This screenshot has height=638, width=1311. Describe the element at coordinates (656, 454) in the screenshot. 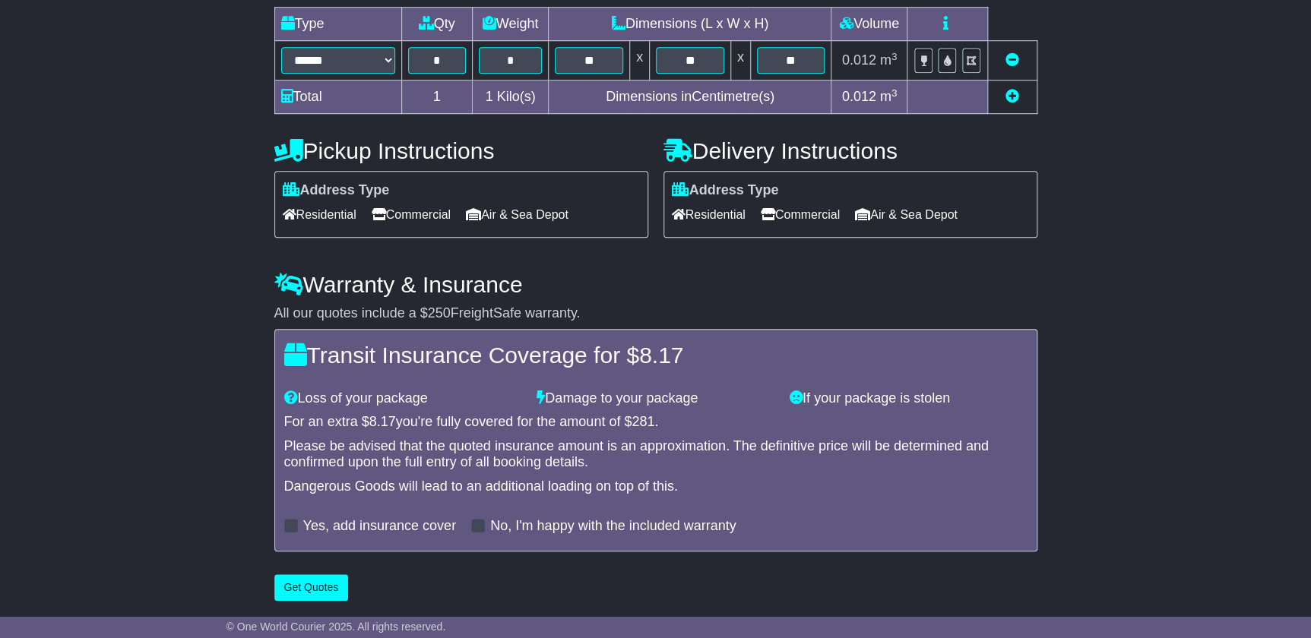

I see `div: Please be advised that the quoted insurance amount is an approximation. The definitive price will...` at that location.